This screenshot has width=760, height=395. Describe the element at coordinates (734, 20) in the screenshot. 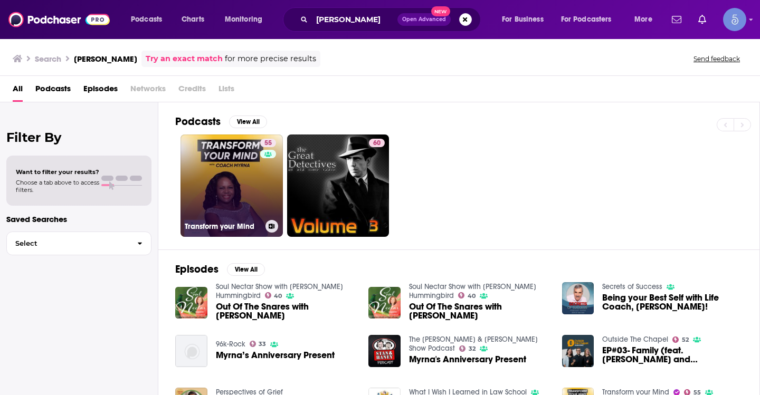

I see `button: Show profile menu` at that location.